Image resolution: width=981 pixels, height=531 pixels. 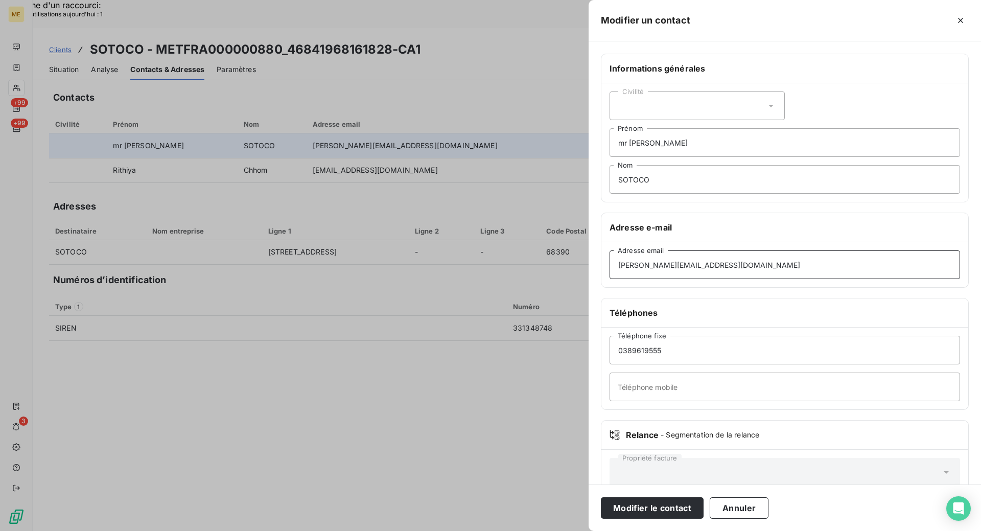 What do you see at coordinates (785, 435) in the screenshot?
I see `div: Relance` at bounding box center [785, 435].